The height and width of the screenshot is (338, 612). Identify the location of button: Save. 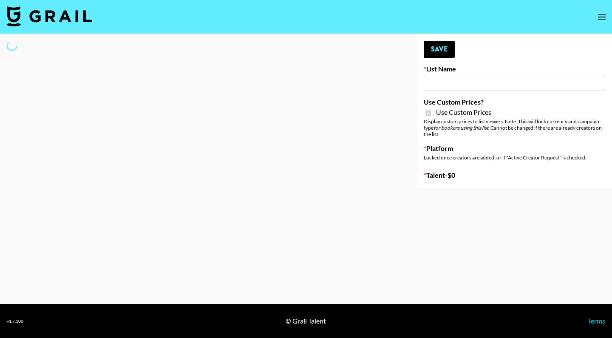
(439, 49).